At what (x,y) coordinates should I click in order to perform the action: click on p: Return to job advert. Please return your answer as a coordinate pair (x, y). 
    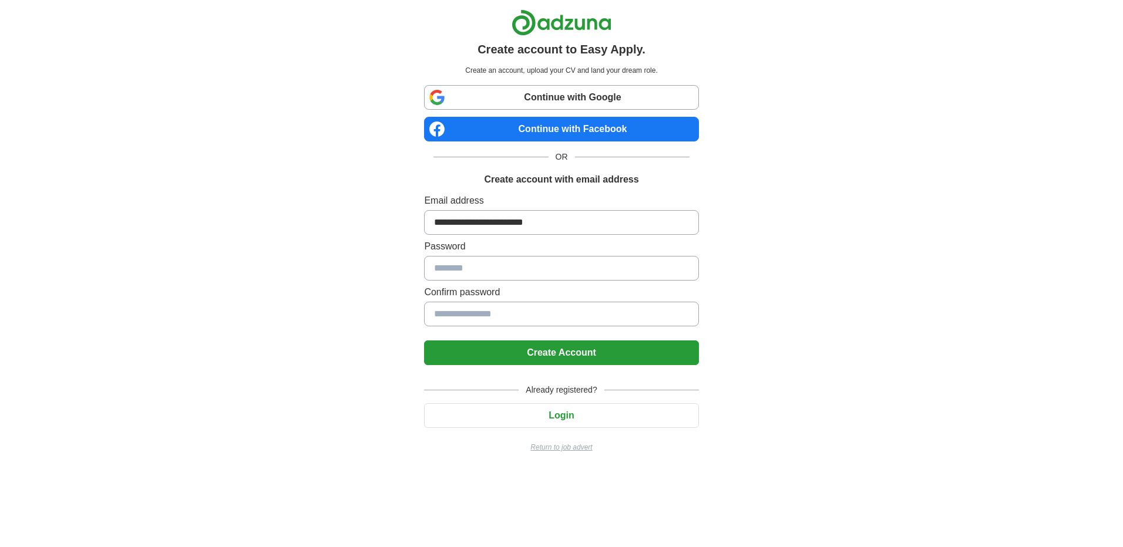
    Looking at the image, I should click on (561, 448).